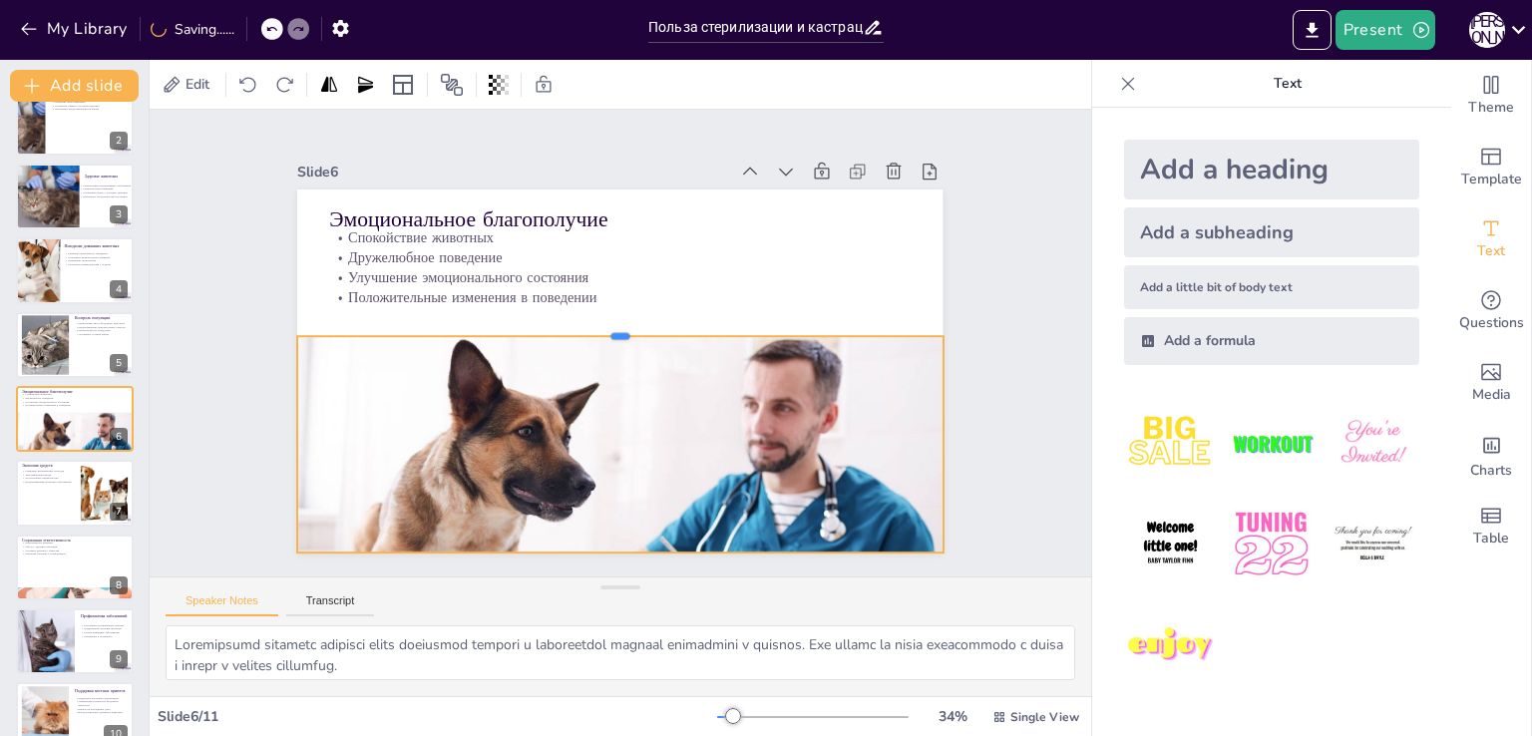  Describe the element at coordinates (1373, 443) in the screenshot. I see `img: 3.jpeg` at that location.